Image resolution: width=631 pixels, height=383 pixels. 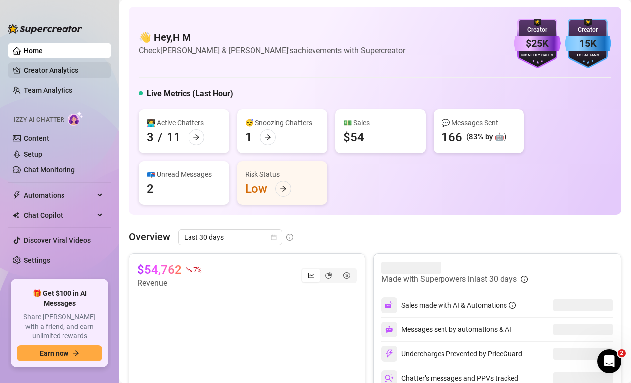 I want to click on a: Content, so click(x=36, y=138).